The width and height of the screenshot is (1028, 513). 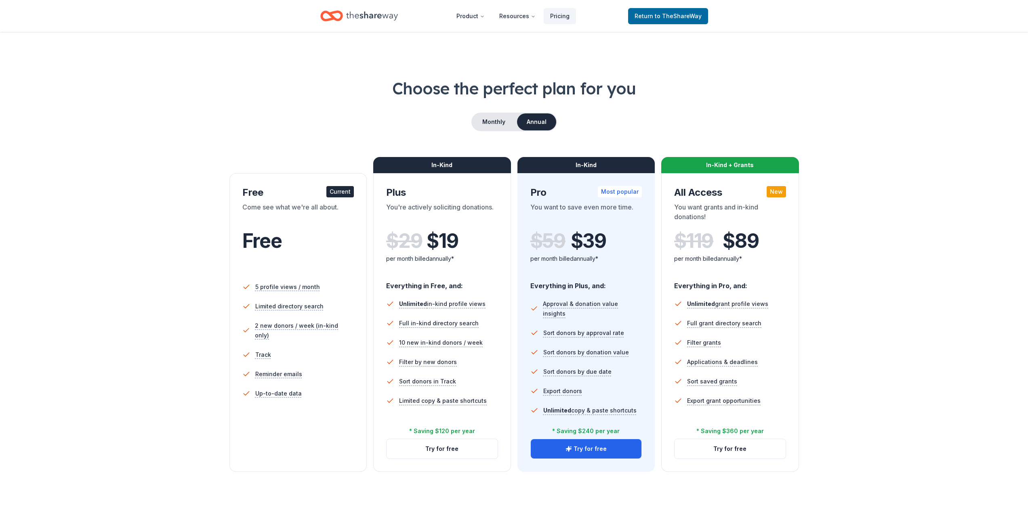 What do you see at coordinates (730, 165) in the screenshot?
I see `div: In-Kind + Grants` at bounding box center [730, 165].